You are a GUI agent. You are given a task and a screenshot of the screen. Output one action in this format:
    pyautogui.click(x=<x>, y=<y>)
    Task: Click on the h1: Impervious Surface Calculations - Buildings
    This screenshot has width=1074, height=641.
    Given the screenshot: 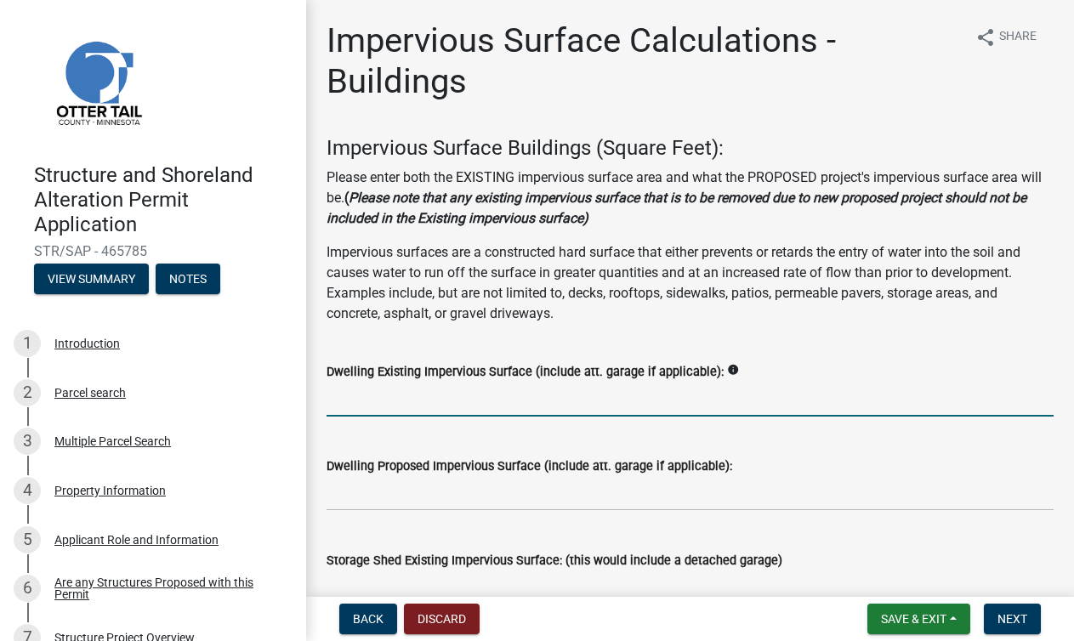 What is the action you would take?
    pyautogui.click(x=644, y=61)
    